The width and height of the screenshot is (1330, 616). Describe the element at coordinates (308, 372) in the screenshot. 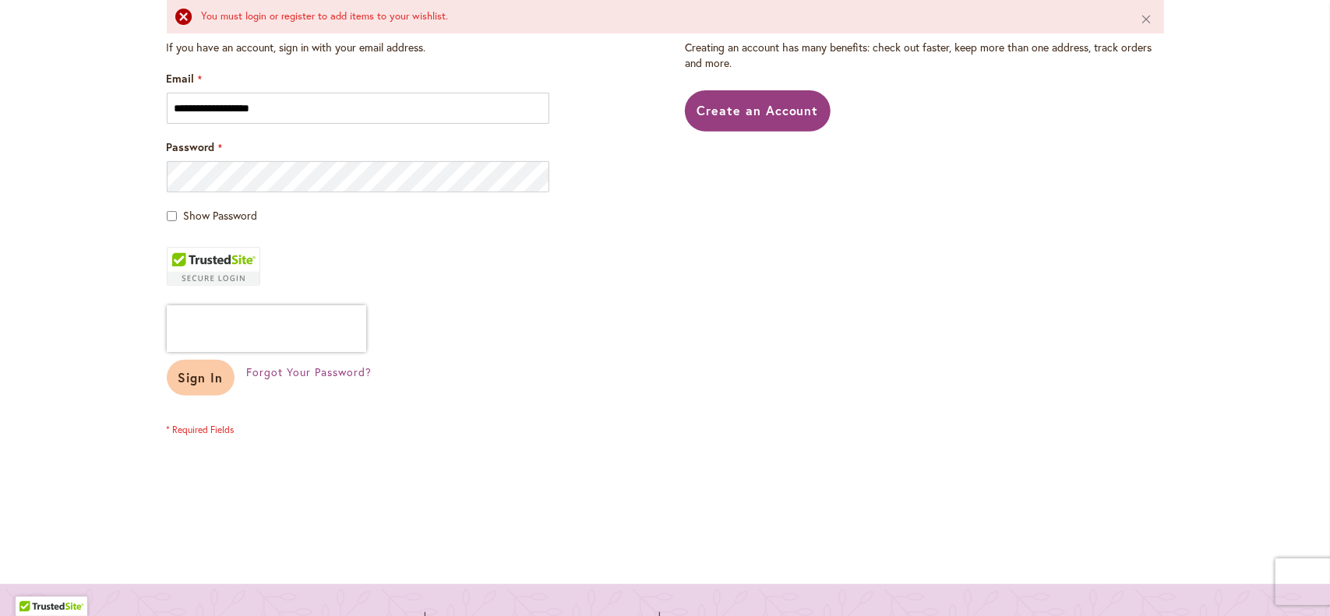

I see `span: Forgot Your Password?` at that location.